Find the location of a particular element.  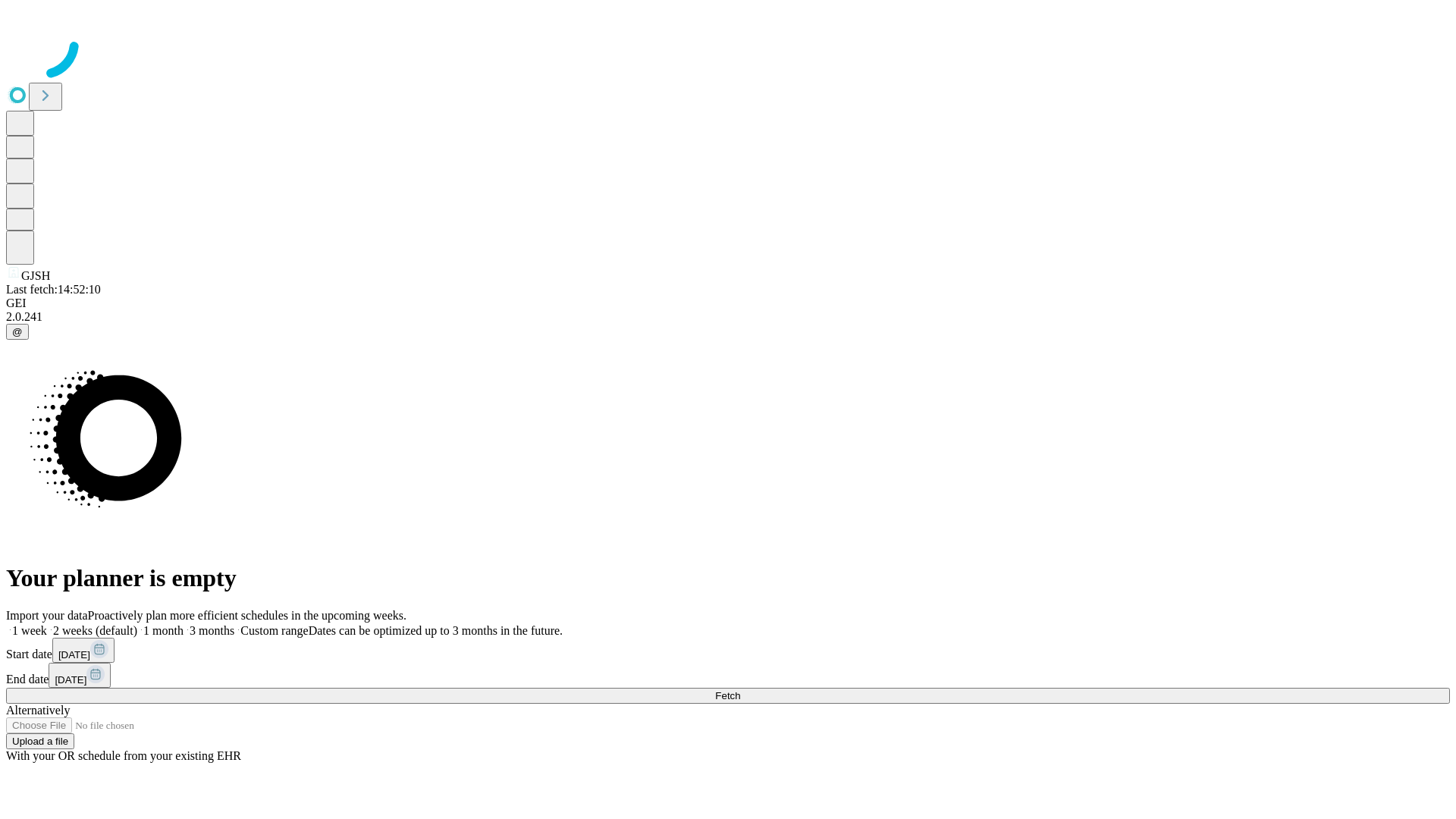

span: 1 week is located at coordinates (30, 631).